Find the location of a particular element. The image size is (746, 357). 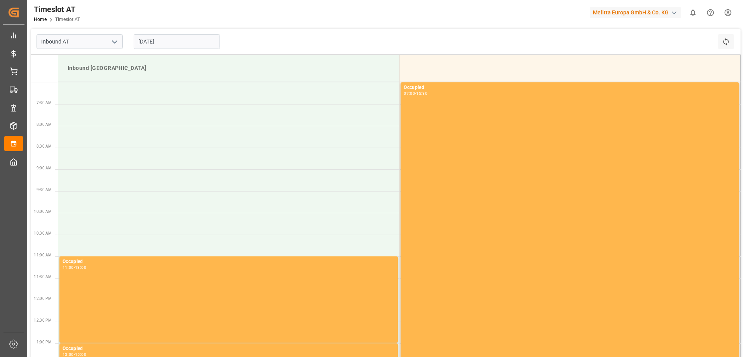

div: Timeslot AT is located at coordinates (57, 9).